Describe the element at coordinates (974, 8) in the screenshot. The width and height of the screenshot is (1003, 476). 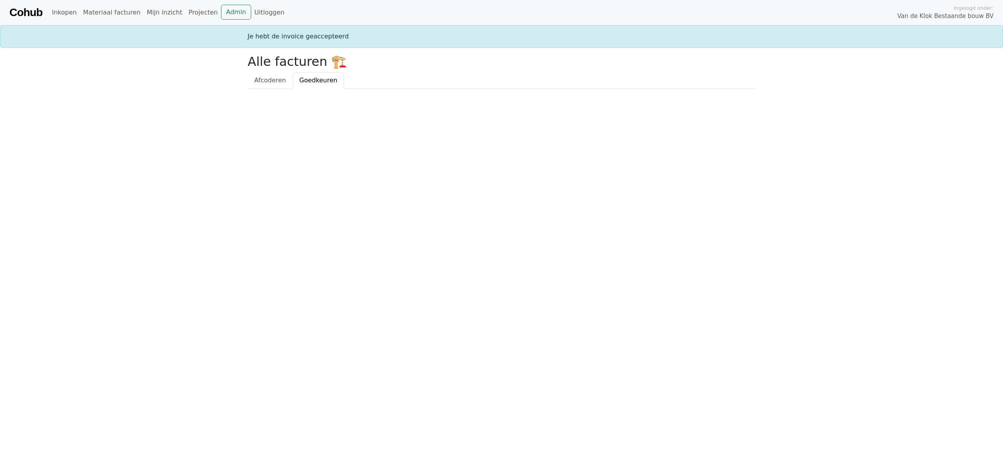
I see `span: Ingelogd onder:` at that location.